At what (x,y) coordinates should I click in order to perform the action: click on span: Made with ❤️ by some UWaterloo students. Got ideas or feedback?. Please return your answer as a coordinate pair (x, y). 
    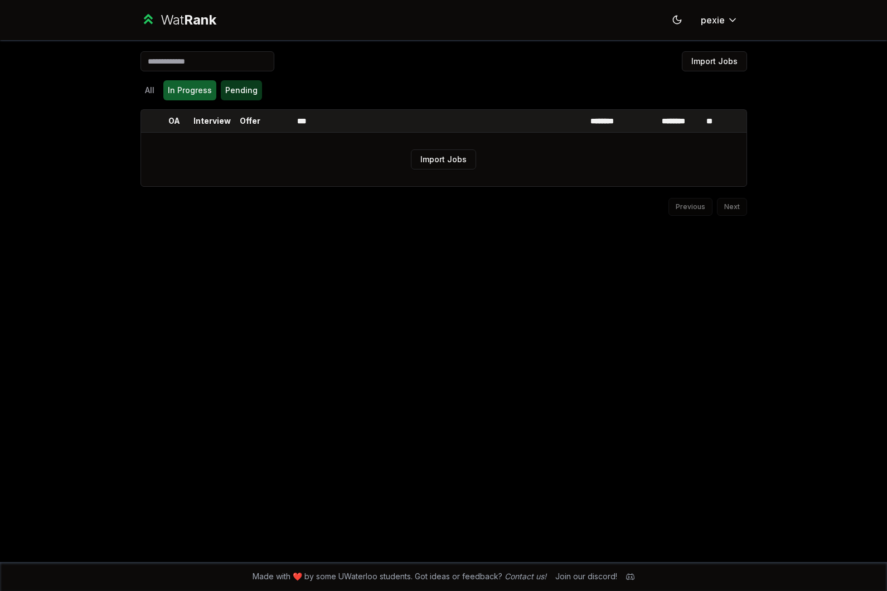
    Looking at the image, I should click on (399, 577).